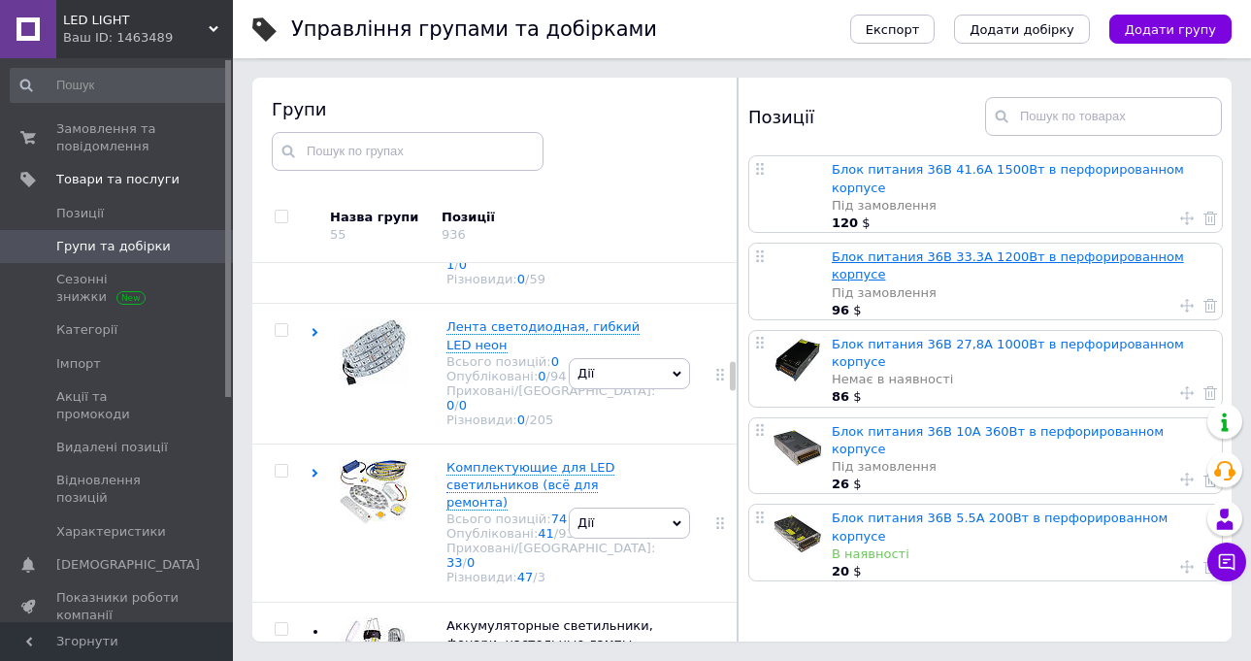 This screenshot has height=661, width=1251. What do you see at coordinates (1022, 29) in the screenshot?
I see `button: Додати добірку` at bounding box center [1022, 29].